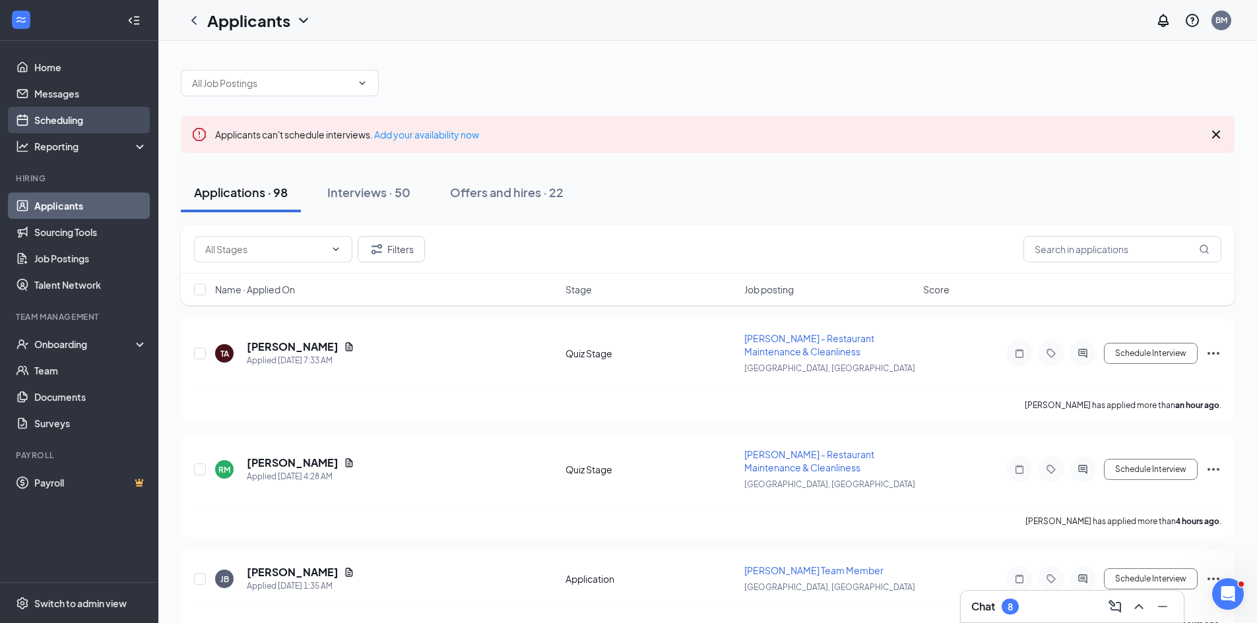  Describe the element at coordinates (91, 146) in the screenshot. I see `div: Reporting` at that location.